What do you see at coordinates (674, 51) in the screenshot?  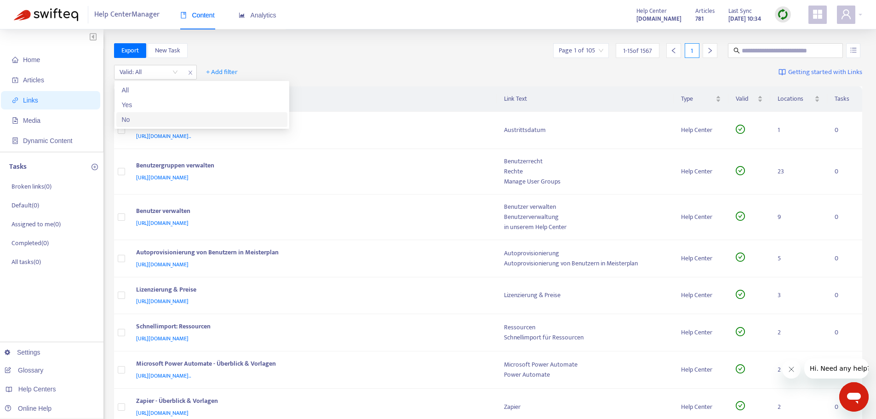 I see `span: left` at bounding box center [674, 51].